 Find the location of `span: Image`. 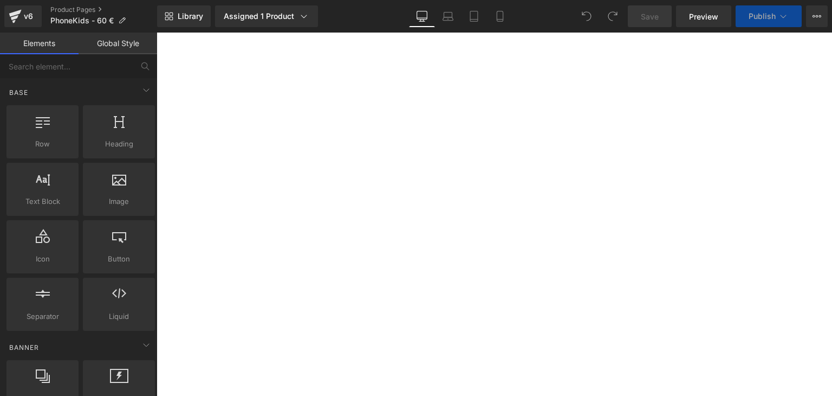

span: Image is located at coordinates (119, 201).